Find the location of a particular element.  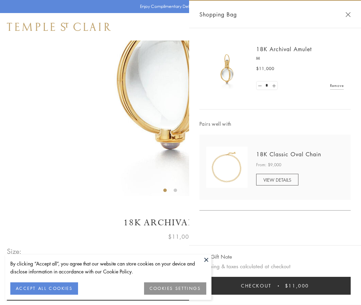

span: VIEW DETAILS is located at coordinates (277, 180).